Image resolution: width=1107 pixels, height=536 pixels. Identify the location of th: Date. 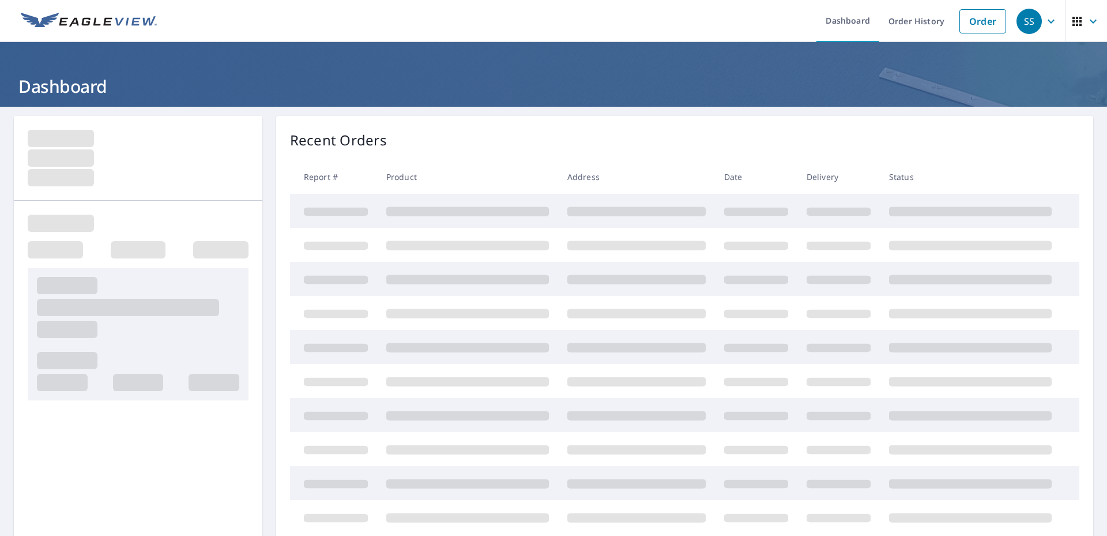
(756, 176).